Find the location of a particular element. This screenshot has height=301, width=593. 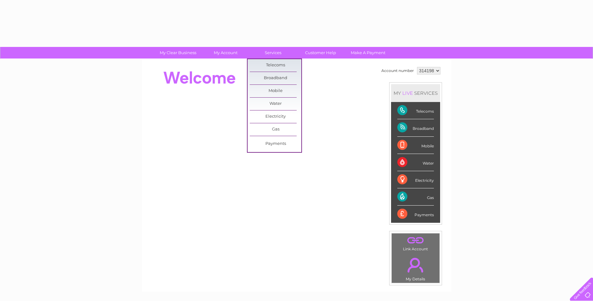

a: Services is located at coordinates (273, 52).